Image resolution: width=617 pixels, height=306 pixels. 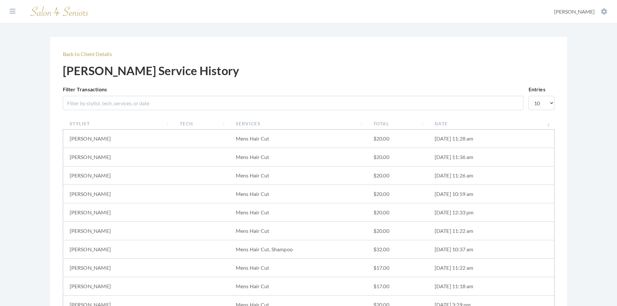 I want to click on th: Total: activate to sort column ascending, so click(x=397, y=123).